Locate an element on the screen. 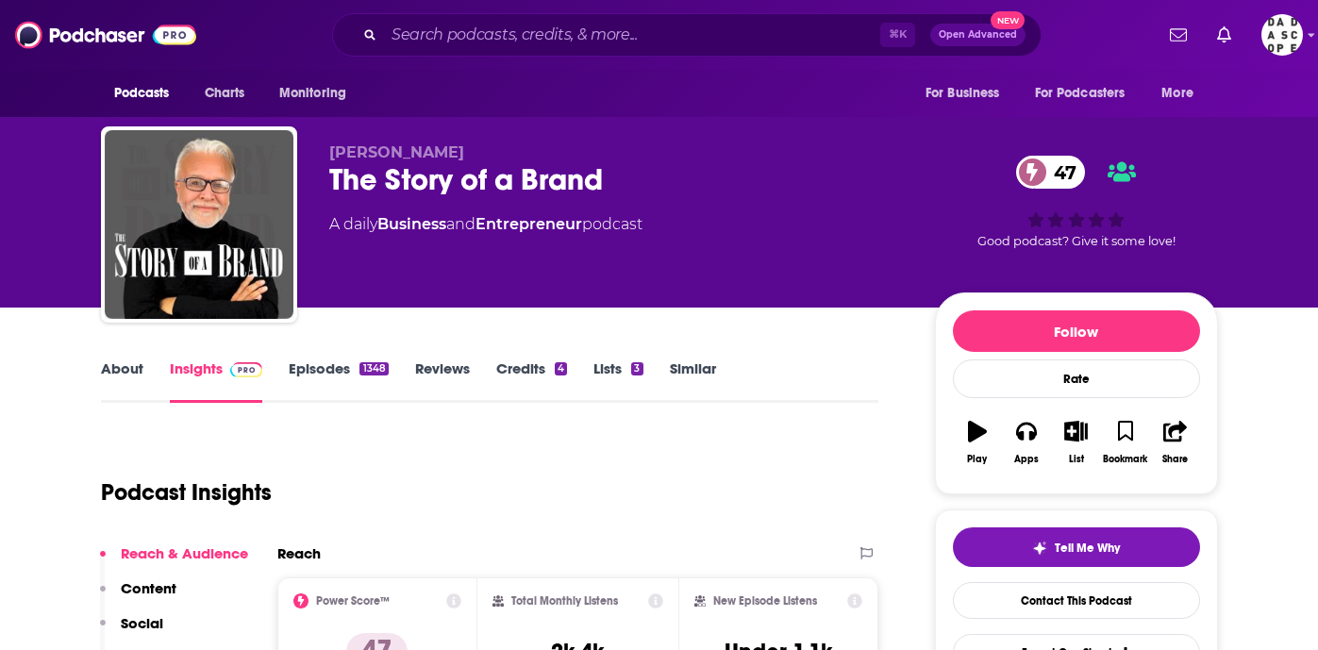  a: Reviews is located at coordinates (442, 381).